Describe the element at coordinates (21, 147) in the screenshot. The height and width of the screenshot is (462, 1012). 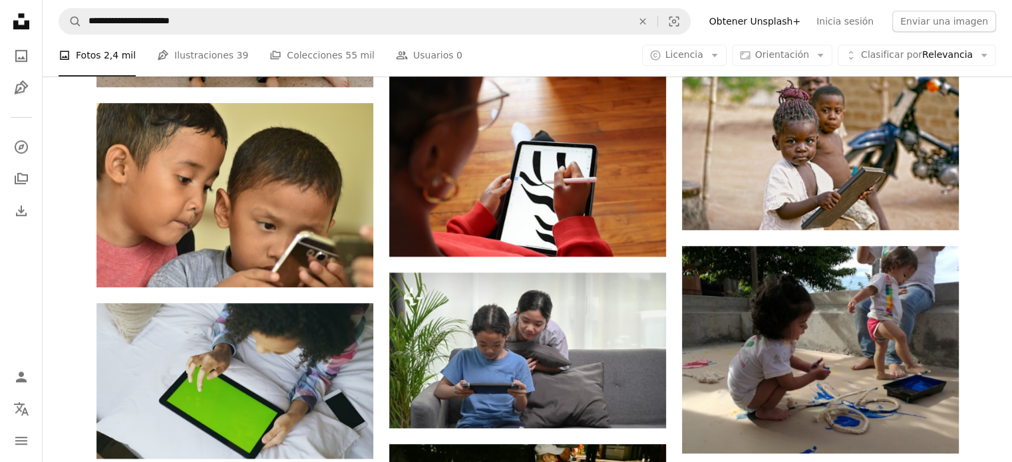
I see `a: Explorar` at that location.